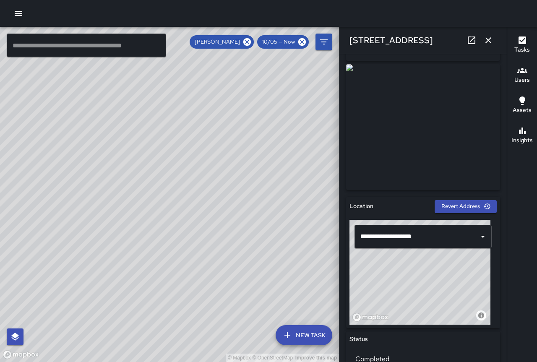  Describe the element at coordinates (522, 140) in the screenshot. I see `h6: Insights` at that location.